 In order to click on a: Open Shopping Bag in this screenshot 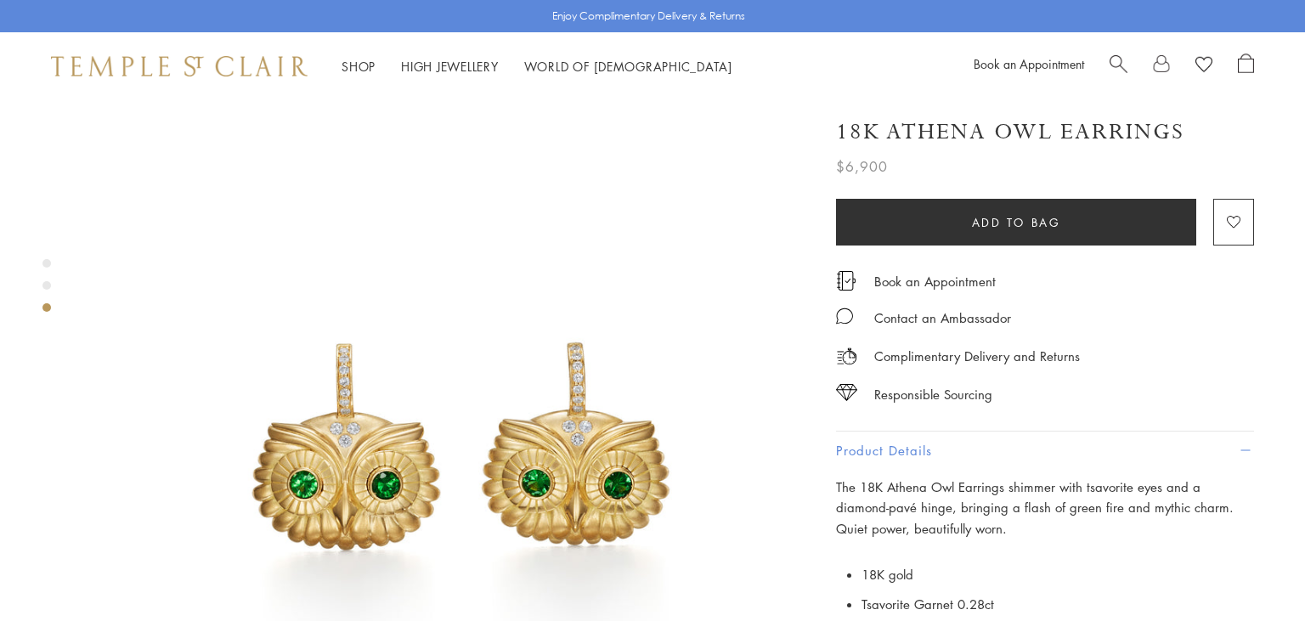, I will do `click(1246, 66)`.